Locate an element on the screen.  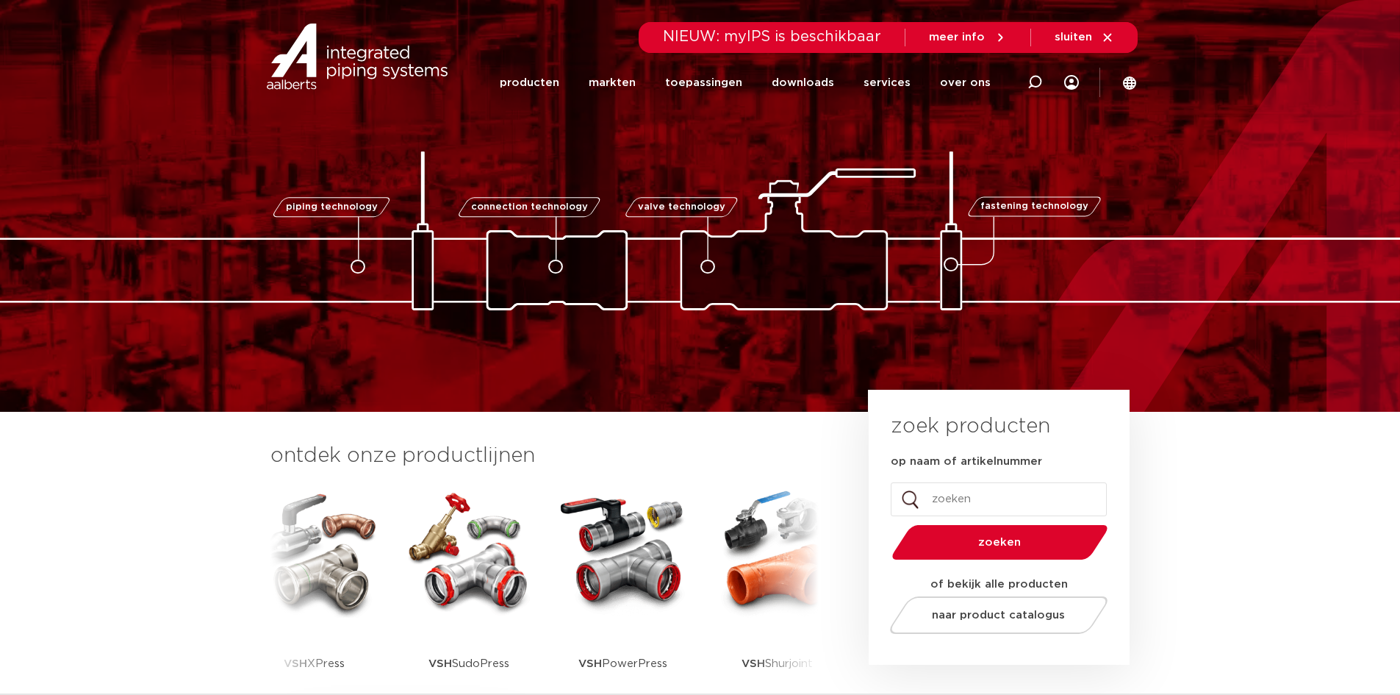
h3: ontdek onze productlijnen is located at coordinates (545, 456).